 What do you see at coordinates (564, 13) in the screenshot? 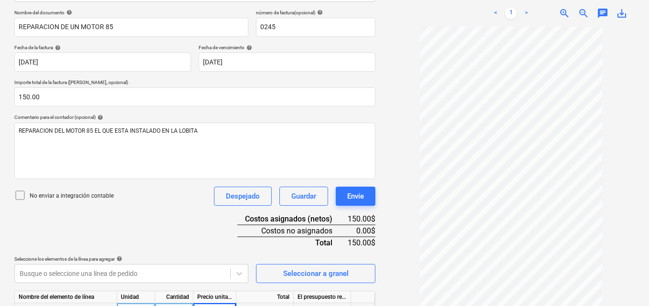
I see `span: zoom_in` at bounding box center [564, 13].